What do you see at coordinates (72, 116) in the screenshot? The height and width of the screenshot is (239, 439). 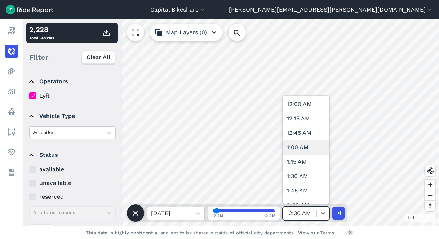 I see `summary: Vehicle Type` at bounding box center [72, 116].